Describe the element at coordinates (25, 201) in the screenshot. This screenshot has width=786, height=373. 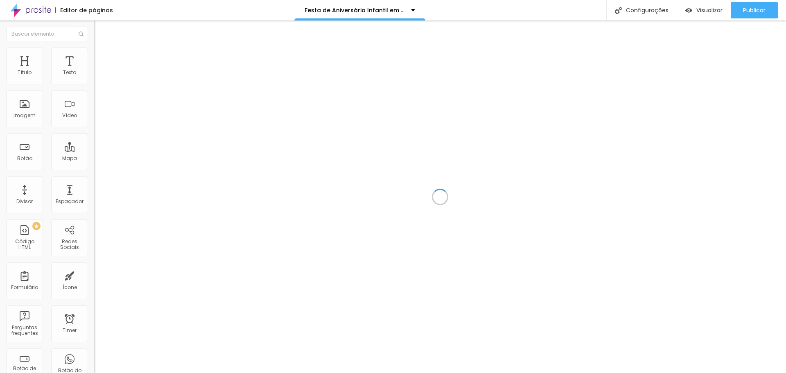
I see `div: Divisor` at that location.